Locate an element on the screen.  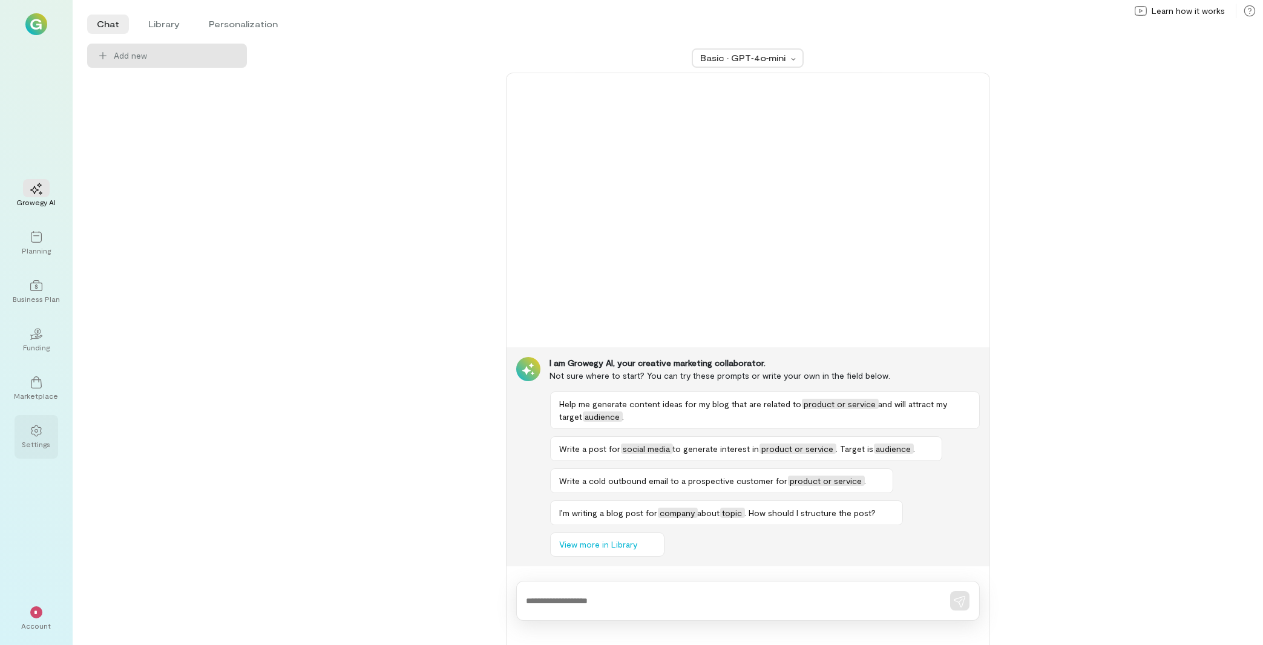
span: . How should I structure the post? is located at coordinates (810, 513).